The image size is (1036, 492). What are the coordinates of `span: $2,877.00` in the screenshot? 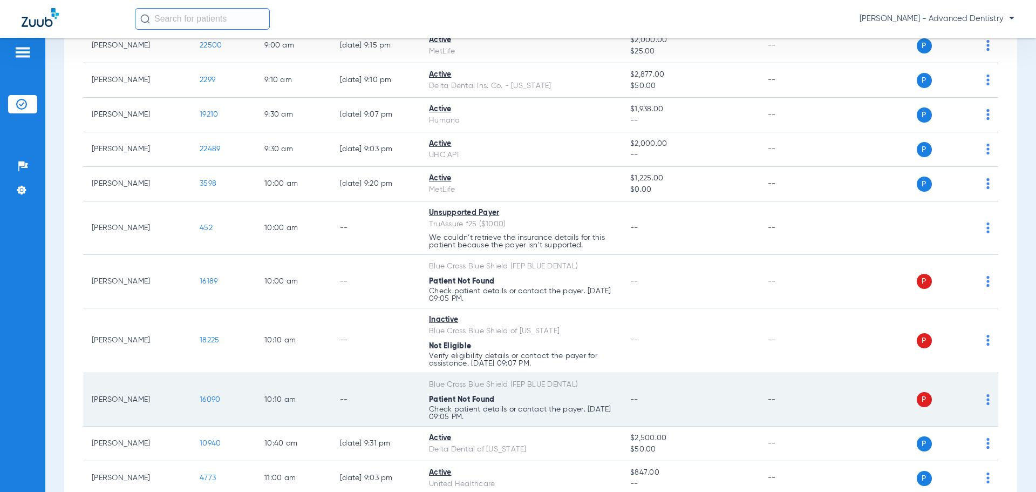 It's located at (690, 74).